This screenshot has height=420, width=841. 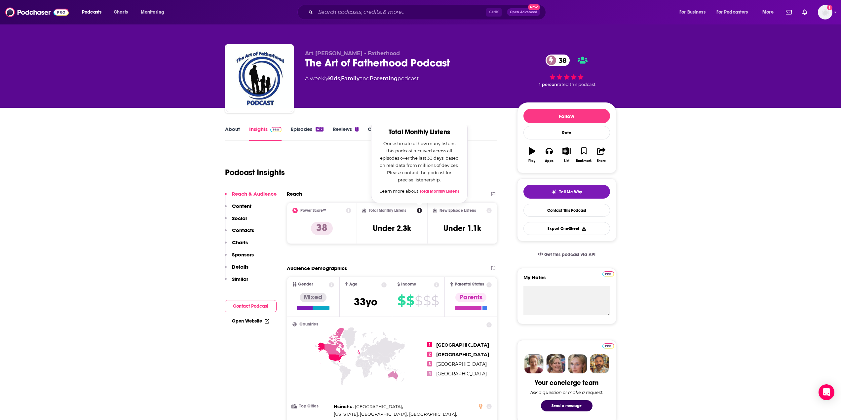 I want to click on span: 38, so click(x=561, y=60).